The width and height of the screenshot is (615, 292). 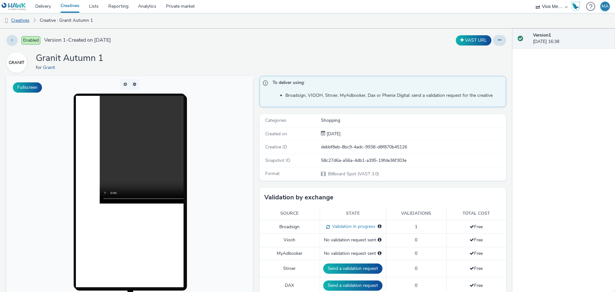 I want to click on span: Validation in progress, so click(x=353, y=226).